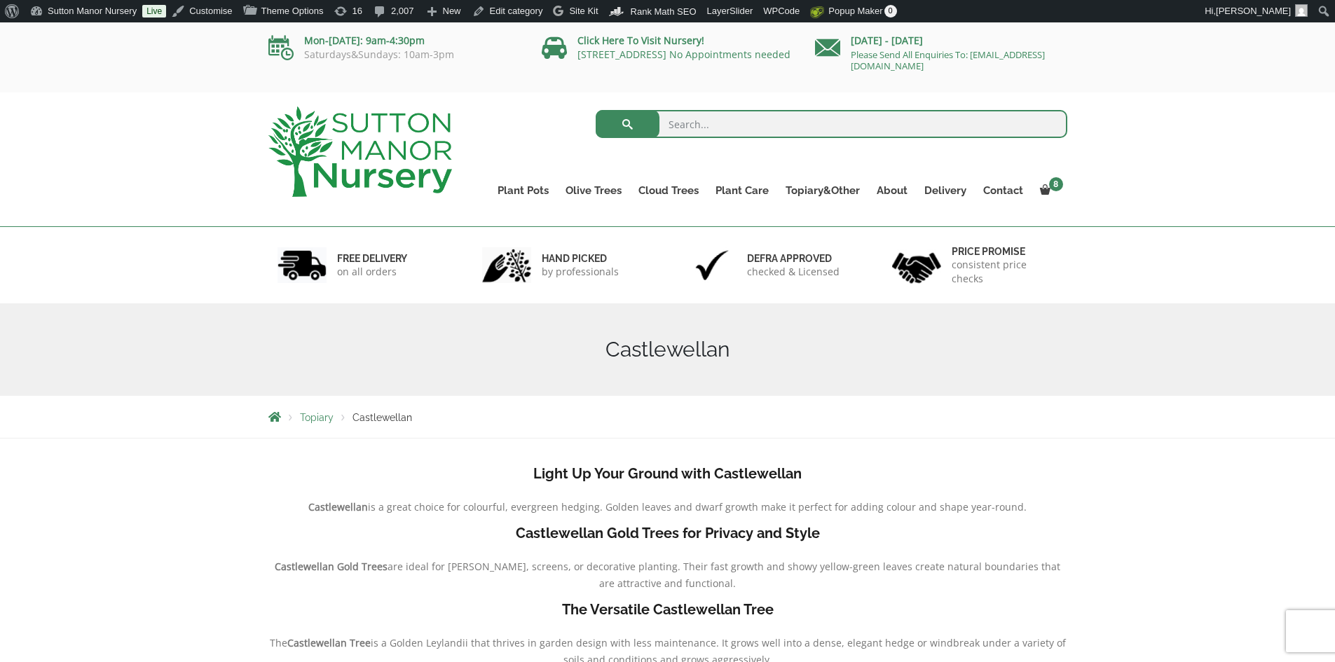 Image resolution: width=1335 pixels, height=662 pixels. Describe the element at coordinates (831, 124) in the screenshot. I see `input: Search...` at that location.